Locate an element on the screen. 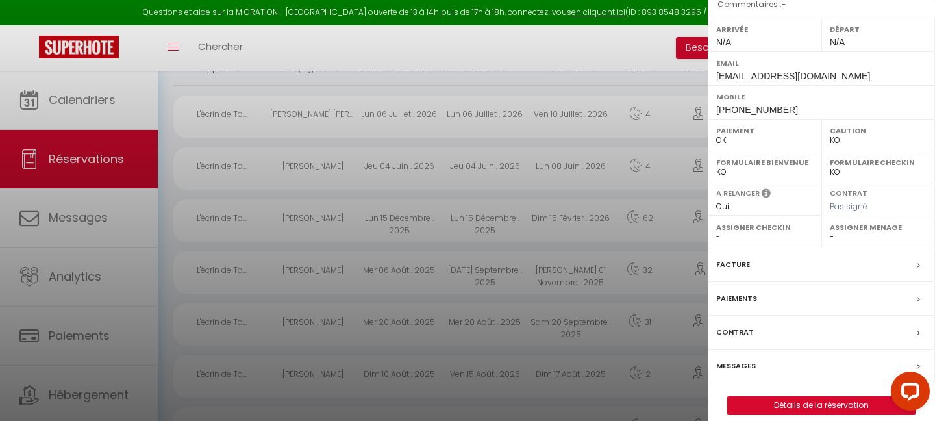  label: Paiements is located at coordinates (737, 298).